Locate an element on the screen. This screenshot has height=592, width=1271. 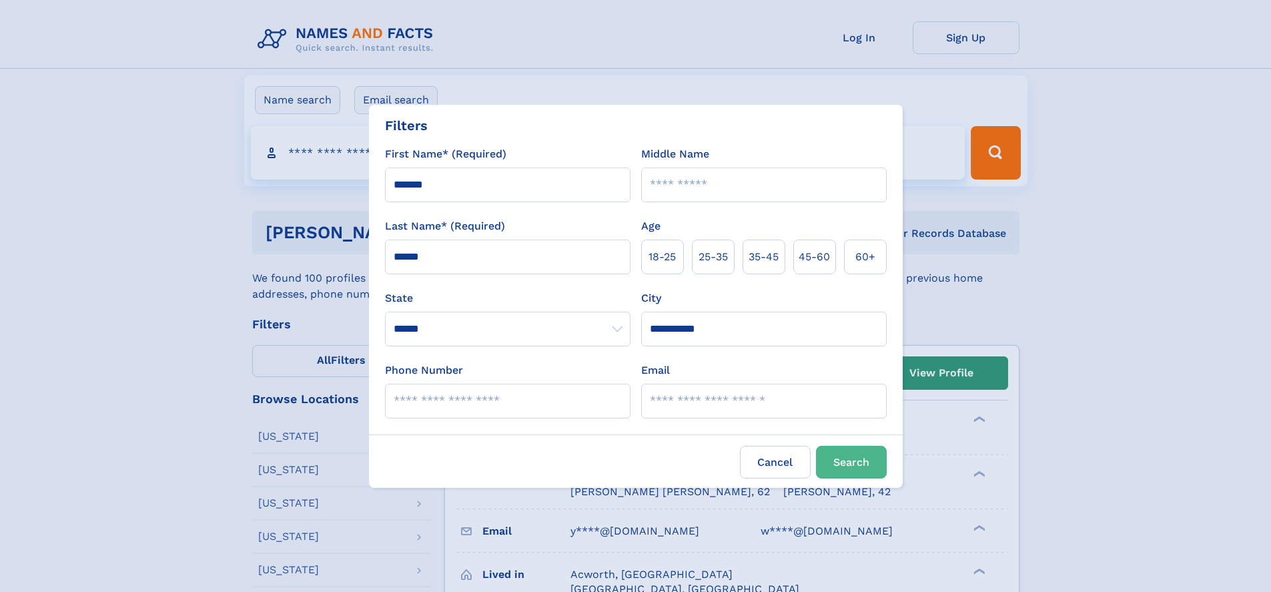
label: Age is located at coordinates (650, 226).